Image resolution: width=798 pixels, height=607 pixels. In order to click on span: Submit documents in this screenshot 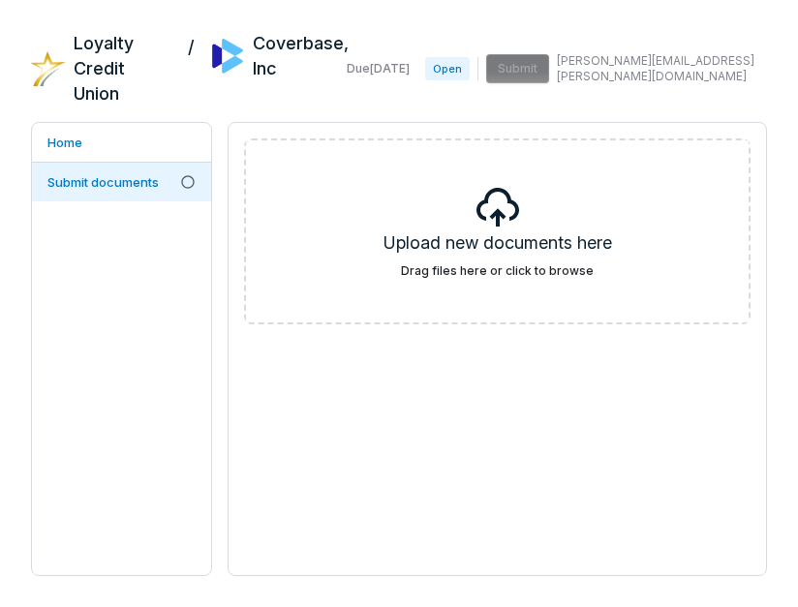, I will do `click(103, 182)`.